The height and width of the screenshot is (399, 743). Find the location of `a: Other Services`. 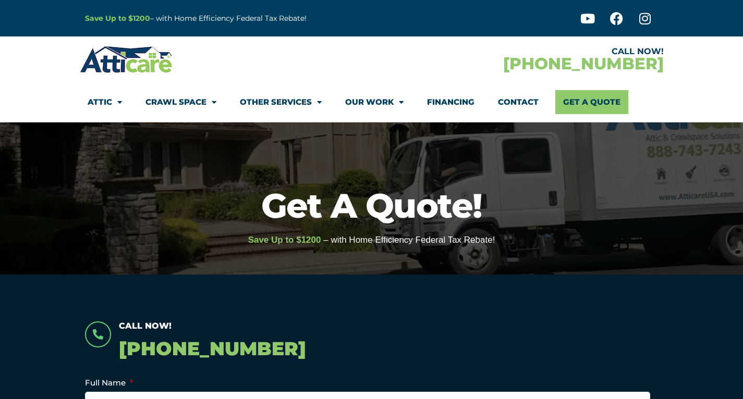

a: Other Services is located at coordinates (280, 102).